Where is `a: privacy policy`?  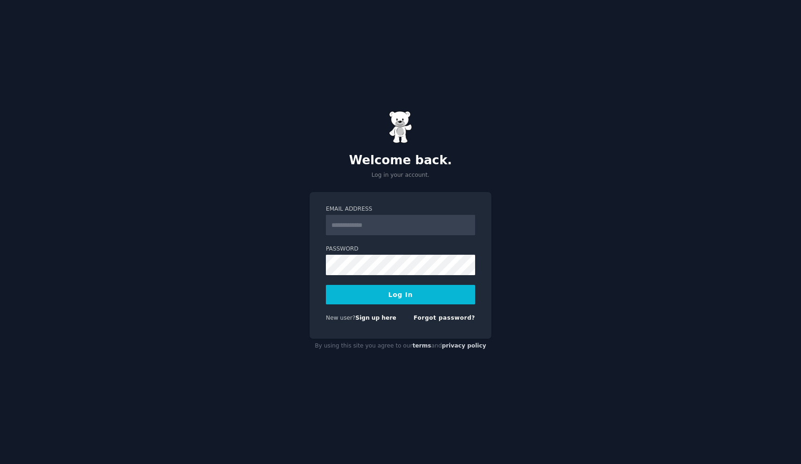
a: privacy policy is located at coordinates (464, 345).